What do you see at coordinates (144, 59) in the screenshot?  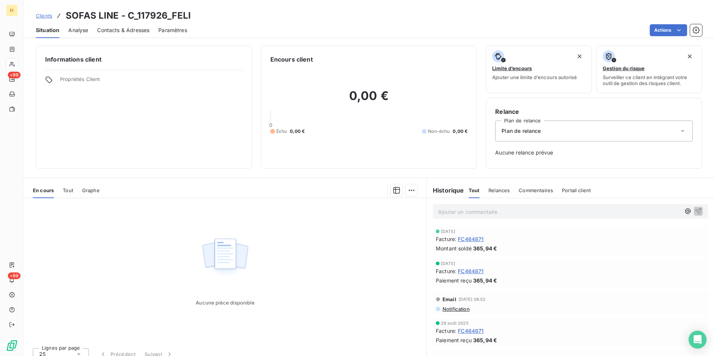 I see `h6: Informations client` at bounding box center [144, 59].